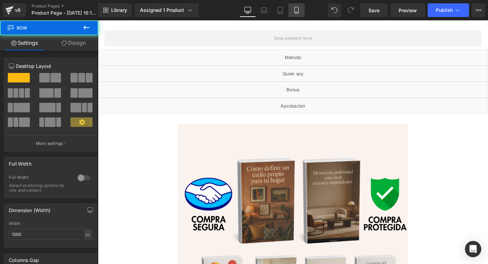 The width and height of the screenshot is (488, 264). Describe the element at coordinates (51, 143) in the screenshot. I see `button: More settings` at that location.